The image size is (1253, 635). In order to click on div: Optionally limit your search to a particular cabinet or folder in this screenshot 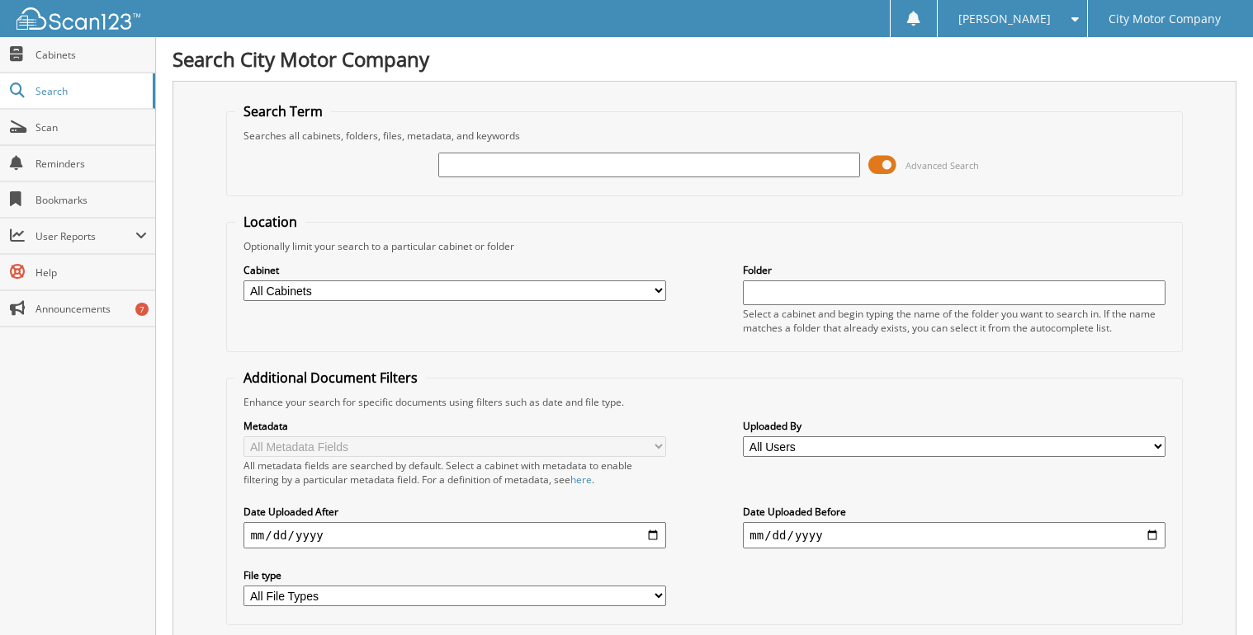, I will do `click(704, 246)`.